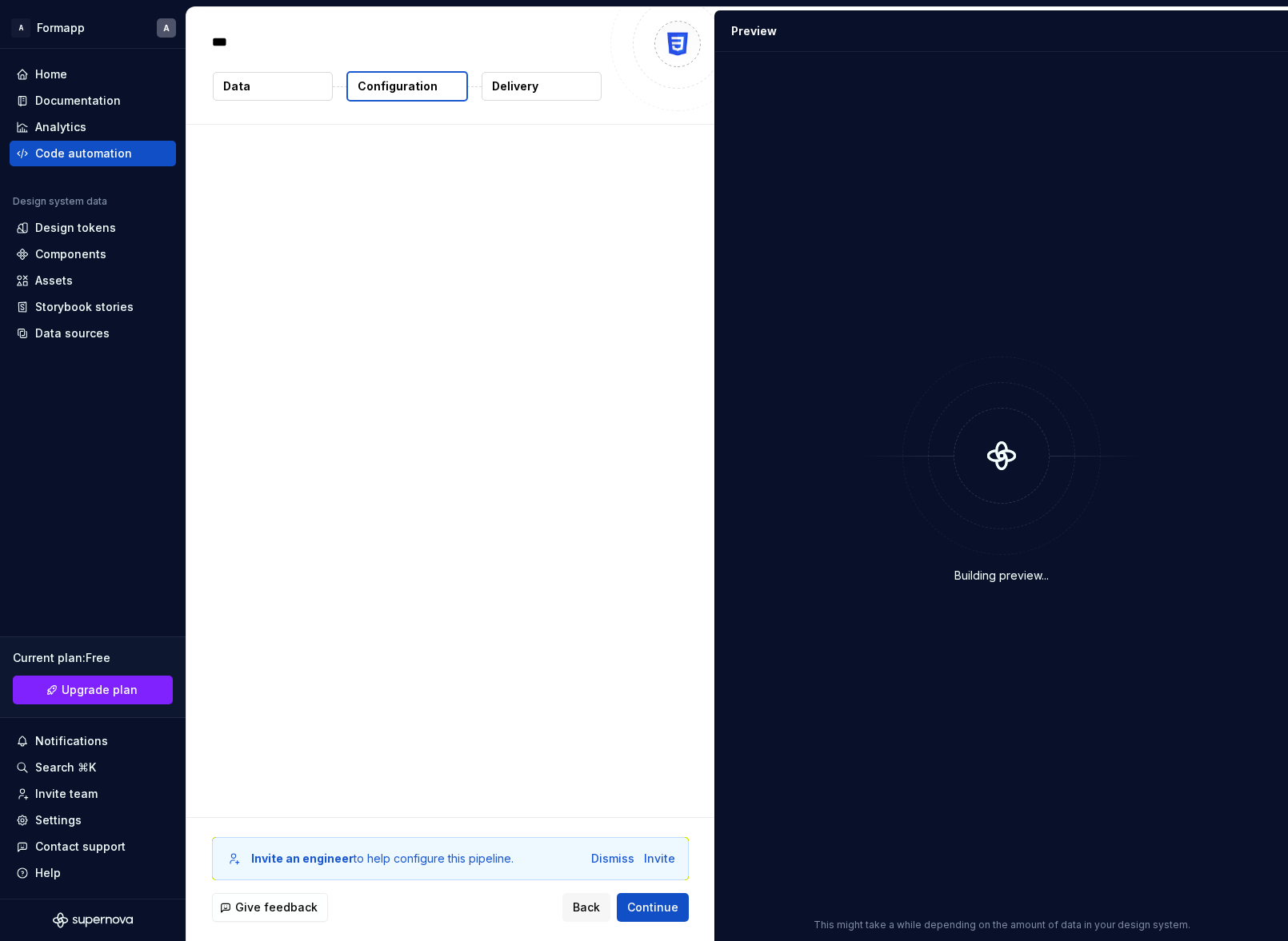  I want to click on div: Invite team, so click(66, 794).